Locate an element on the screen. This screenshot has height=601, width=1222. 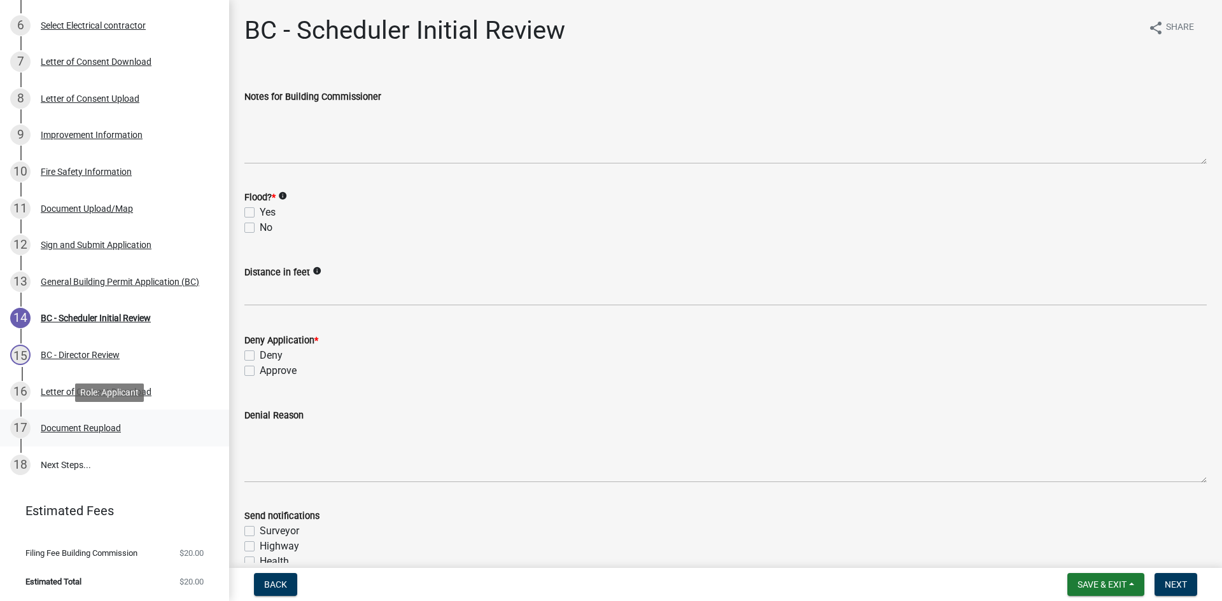
i: share is located at coordinates (1156, 28).